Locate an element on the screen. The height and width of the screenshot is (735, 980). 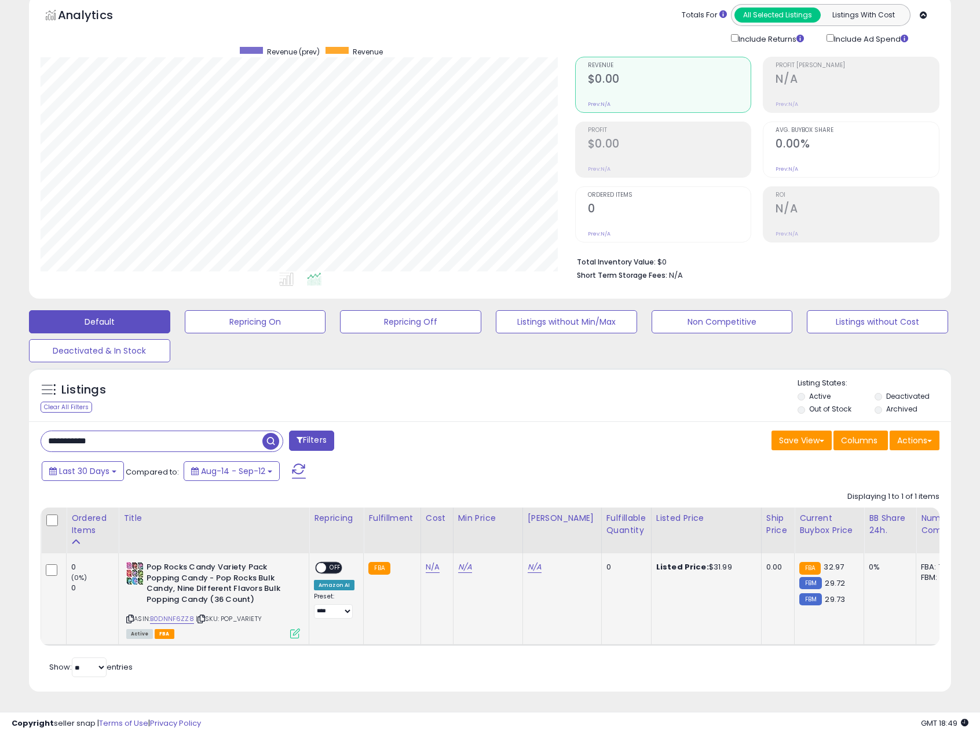
span: All listings currently available for purchase on Amazon is located at coordinates (140, 634).